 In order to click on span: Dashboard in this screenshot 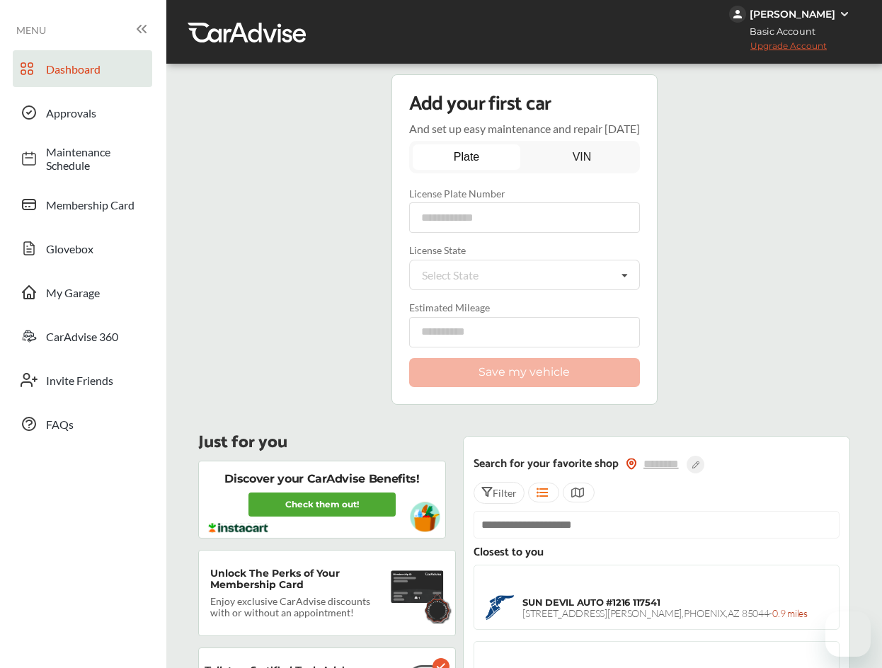, I will do `click(96, 69)`.